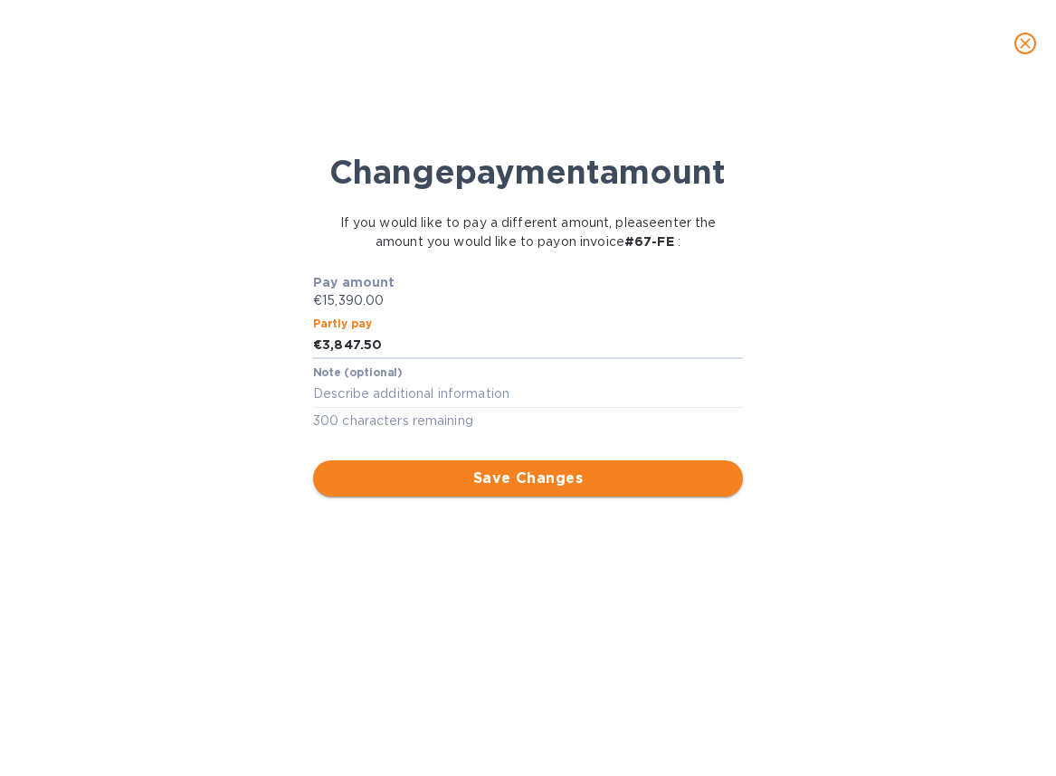 Image resolution: width=1056 pixels, height=776 pixels. What do you see at coordinates (528, 421) in the screenshot?
I see `p: 300 characters remaining` at bounding box center [528, 421].